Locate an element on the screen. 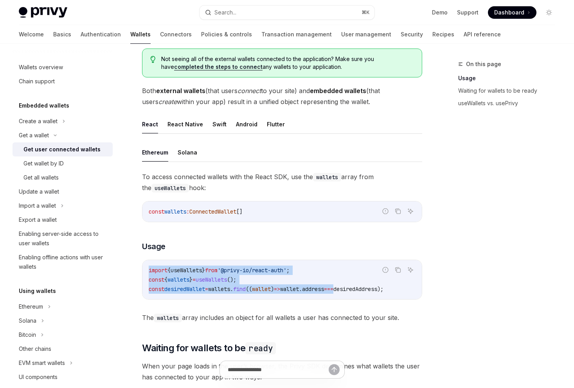  a: Waiting for wallets to be ready is located at coordinates (510, 91).